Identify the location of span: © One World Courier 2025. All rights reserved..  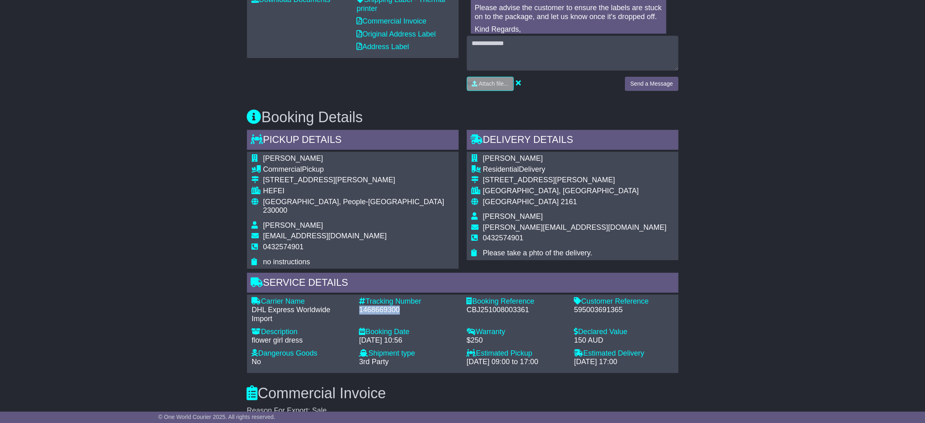
(217, 417).